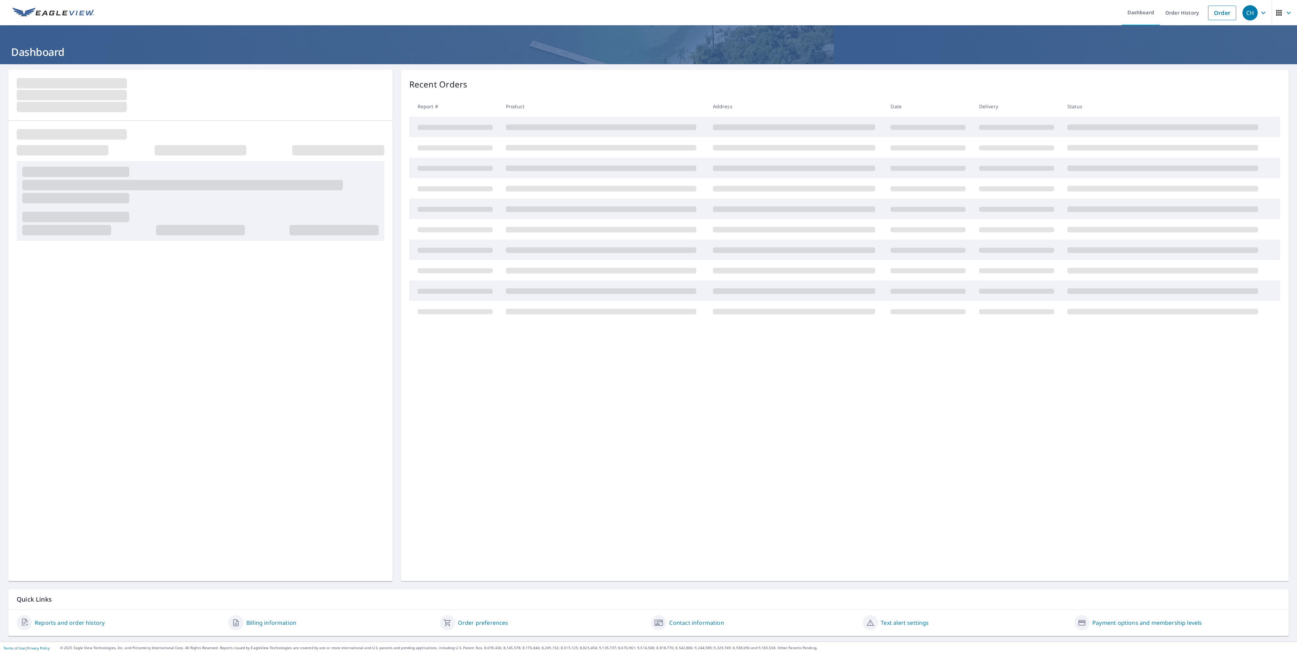 Image resolution: width=1297 pixels, height=654 pixels. I want to click on p: Quick Links, so click(648, 599).